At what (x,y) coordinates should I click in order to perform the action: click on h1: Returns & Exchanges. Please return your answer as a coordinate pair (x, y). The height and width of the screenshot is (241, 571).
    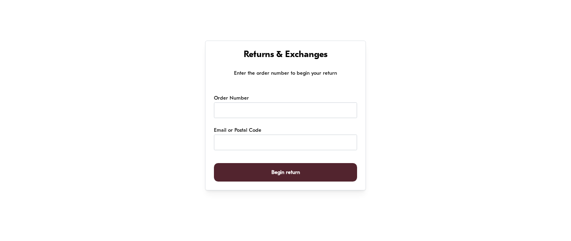
    Looking at the image, I should click on (285, 55).